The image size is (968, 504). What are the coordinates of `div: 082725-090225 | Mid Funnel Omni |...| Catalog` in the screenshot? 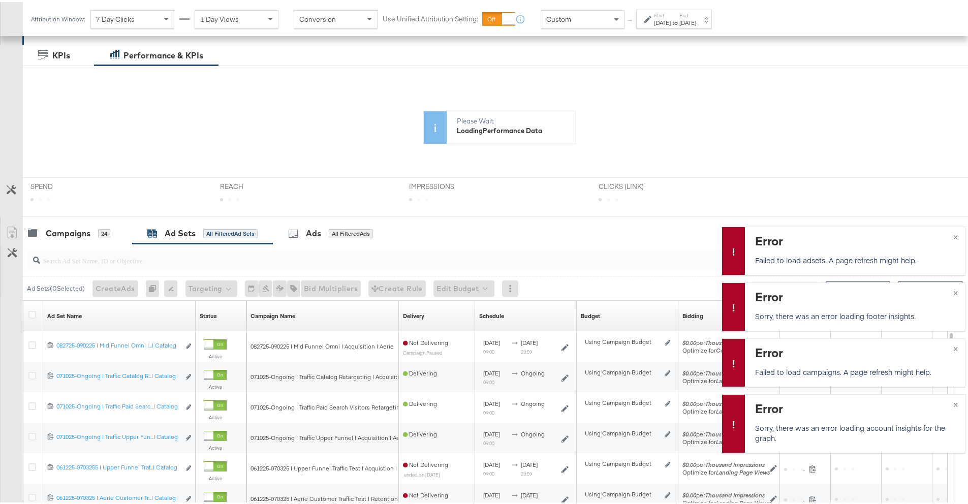 It's located at (118, 343).